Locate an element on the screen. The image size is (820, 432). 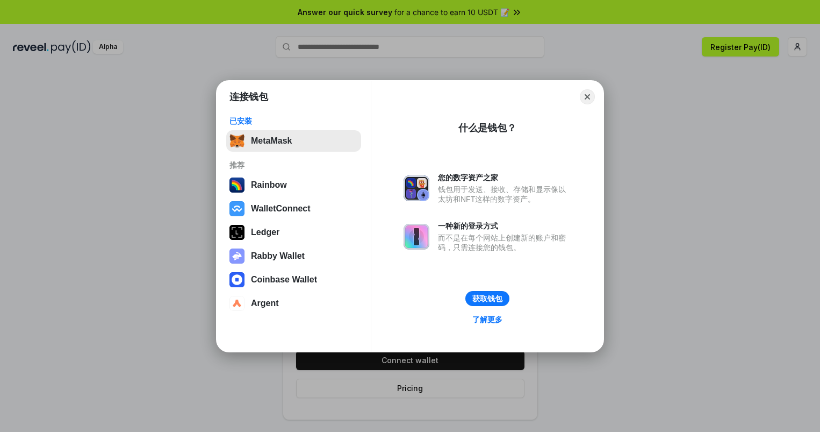
div: Ledger is located at coordinates (265, 232).